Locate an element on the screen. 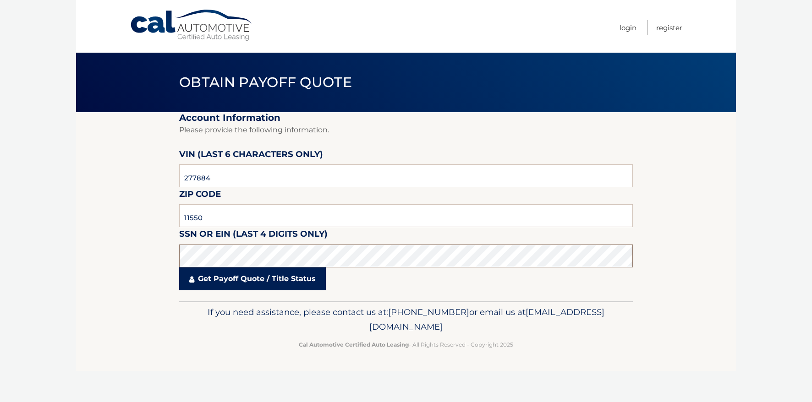  a: Get Payoff Quote / Title Status is located at coordinates (252, 279).